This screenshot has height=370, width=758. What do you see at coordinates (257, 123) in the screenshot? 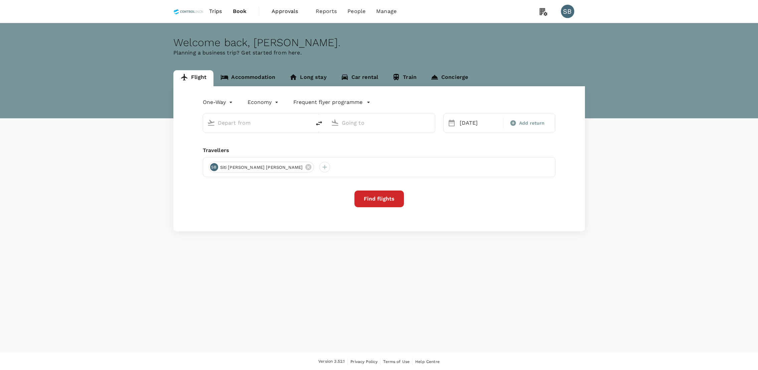
I see `input: Depart from` at bounding box center [257, 123].